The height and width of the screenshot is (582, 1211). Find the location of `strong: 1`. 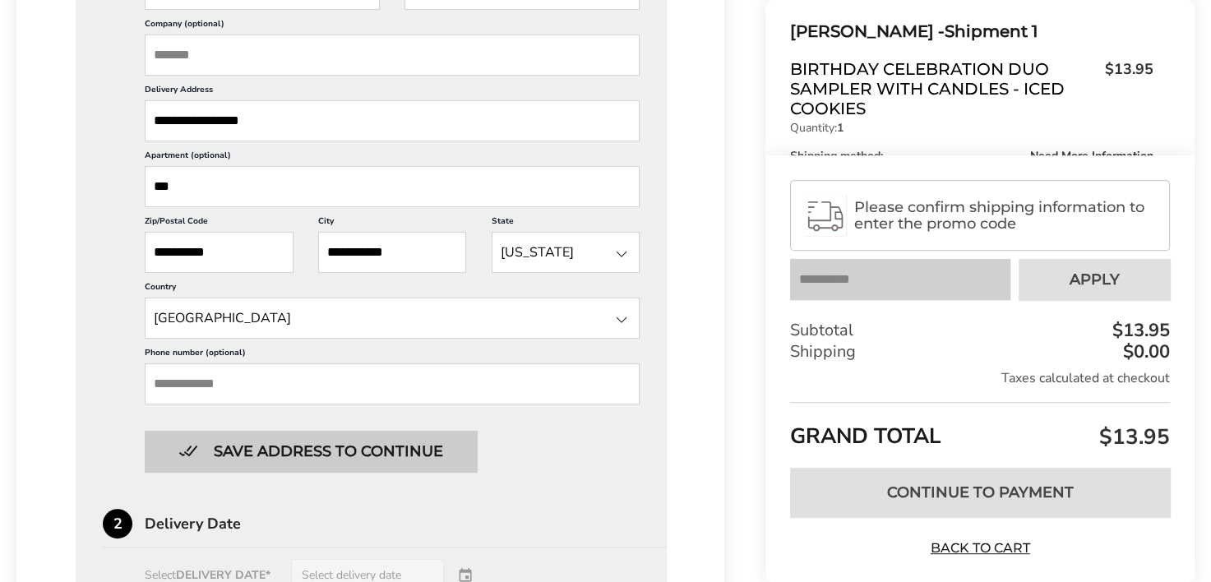

strong: 1 is located at coordinates (840, 127).